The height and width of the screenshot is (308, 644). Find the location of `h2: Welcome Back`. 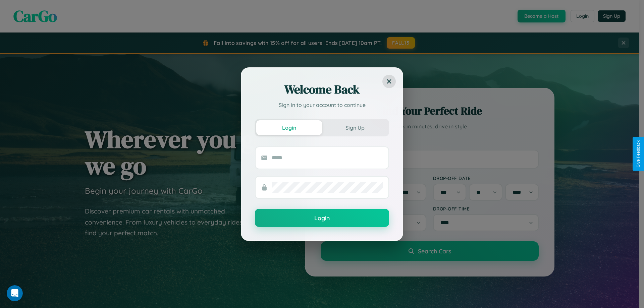

h2: Welcome Back is located at coordinates (322, 90).